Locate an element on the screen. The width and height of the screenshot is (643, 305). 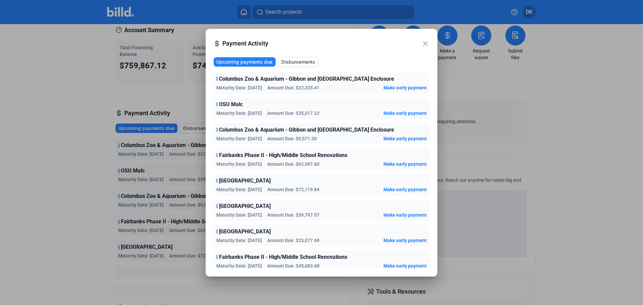
span: Amount Due: $35,317.32 is located at coordinates (293, 113).